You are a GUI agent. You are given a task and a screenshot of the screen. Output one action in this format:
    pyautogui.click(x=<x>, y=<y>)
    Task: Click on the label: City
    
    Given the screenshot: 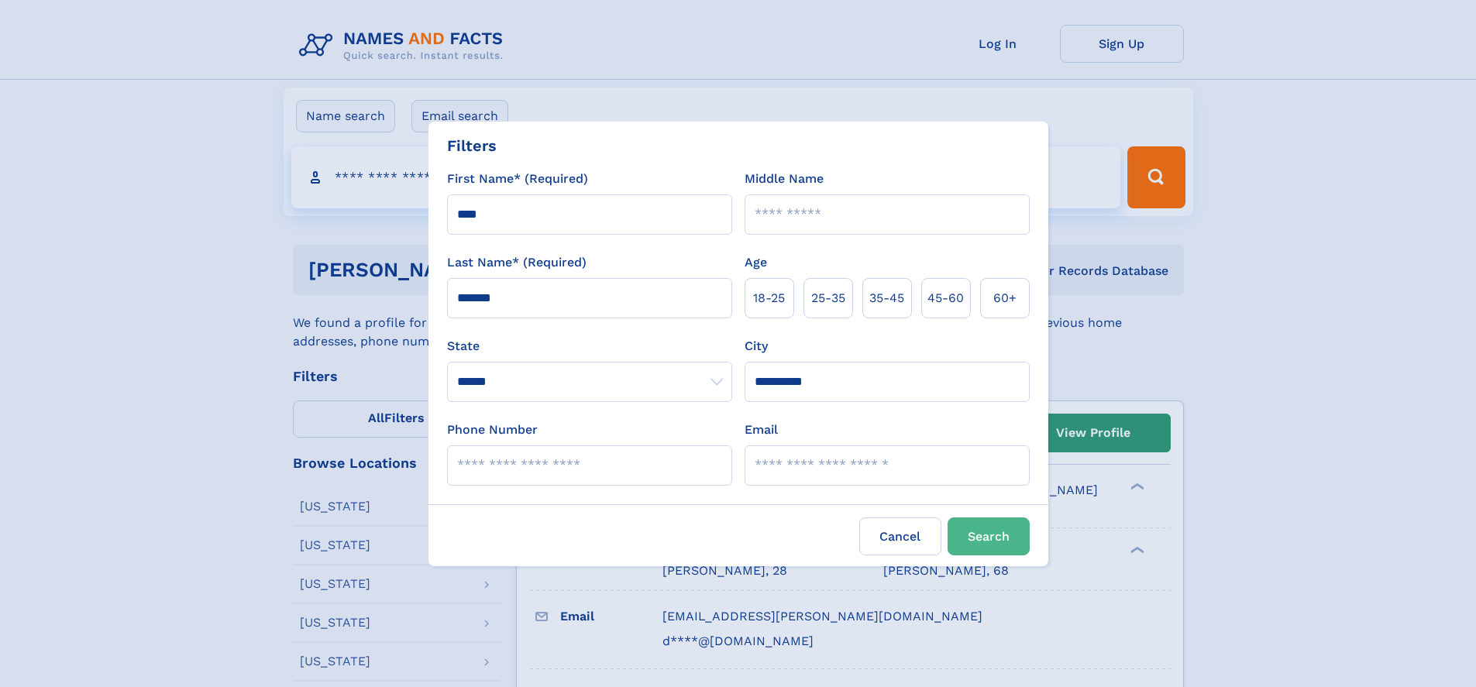 What is the action you would take?
    pyautogui.click(x=756, y=346)
    